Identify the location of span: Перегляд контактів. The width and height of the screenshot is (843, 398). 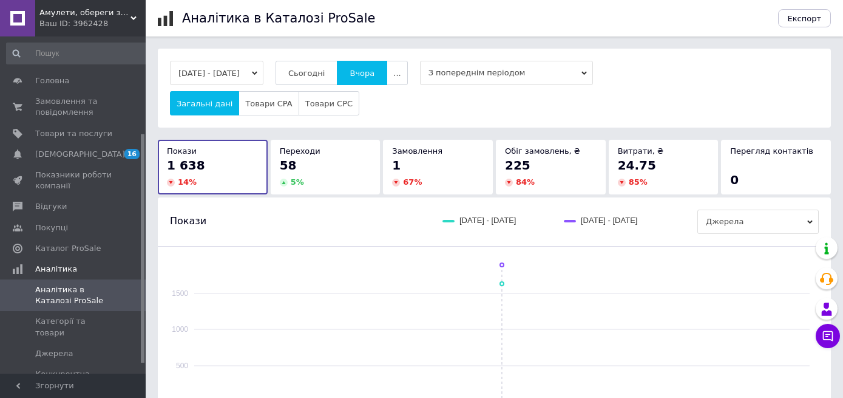
(771, 151).